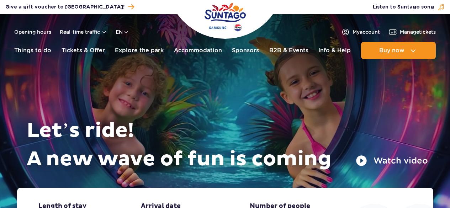  What do you see at coordinates (289, 51) in the screenshot?
I see `a: B2B & Events` at bounding box center [289, 51].